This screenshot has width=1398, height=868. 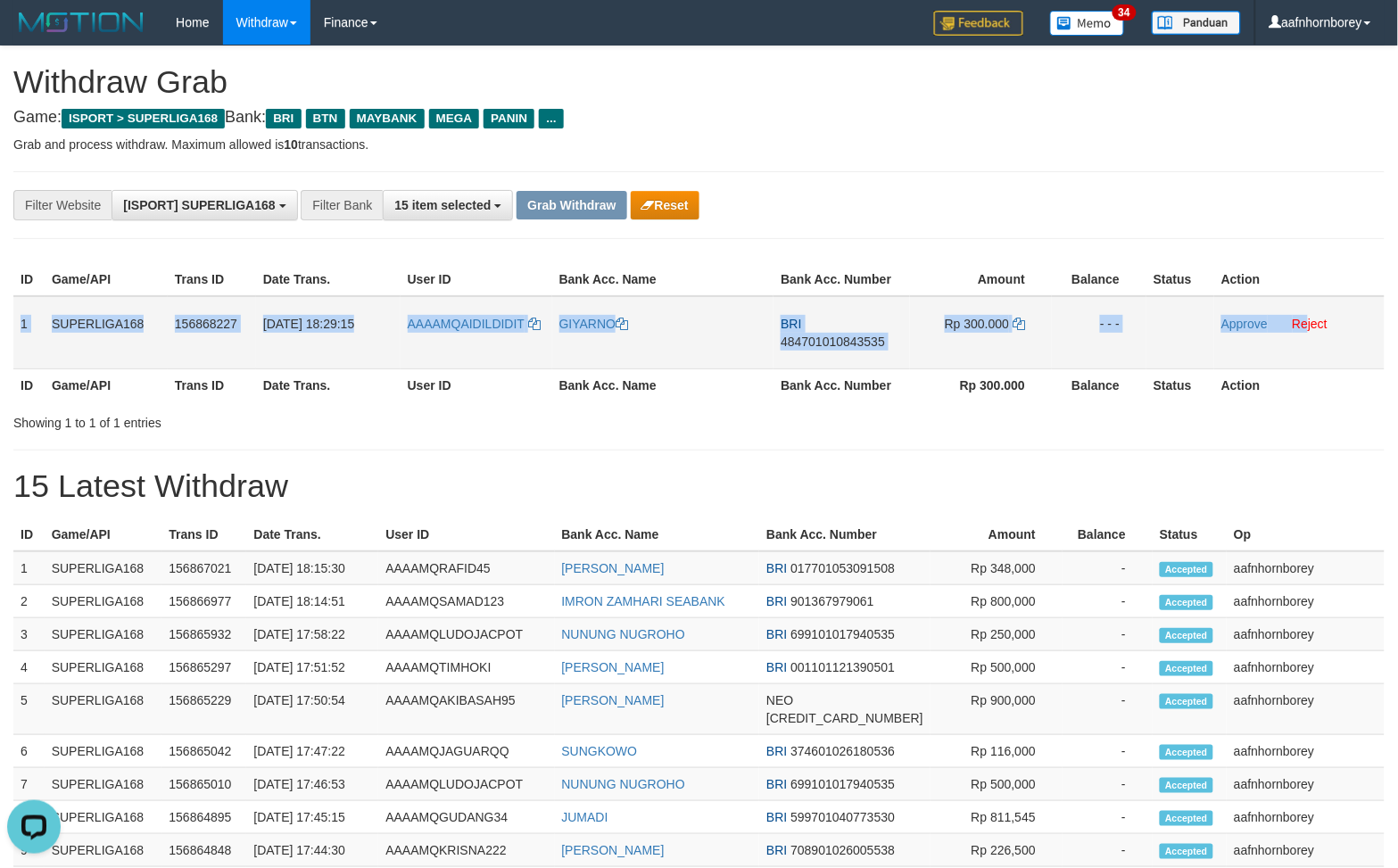 I want to click on td: 7, so click(x=29, y=784).